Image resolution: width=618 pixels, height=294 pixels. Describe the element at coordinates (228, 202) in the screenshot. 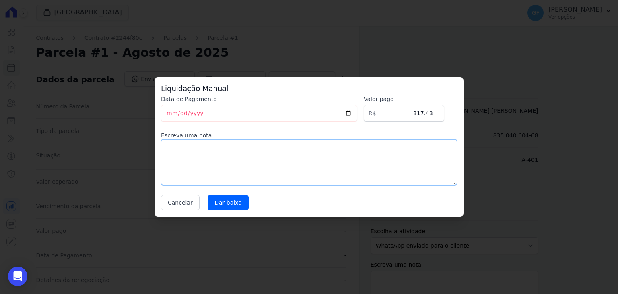

I see `input: Dar baixa` at that location.